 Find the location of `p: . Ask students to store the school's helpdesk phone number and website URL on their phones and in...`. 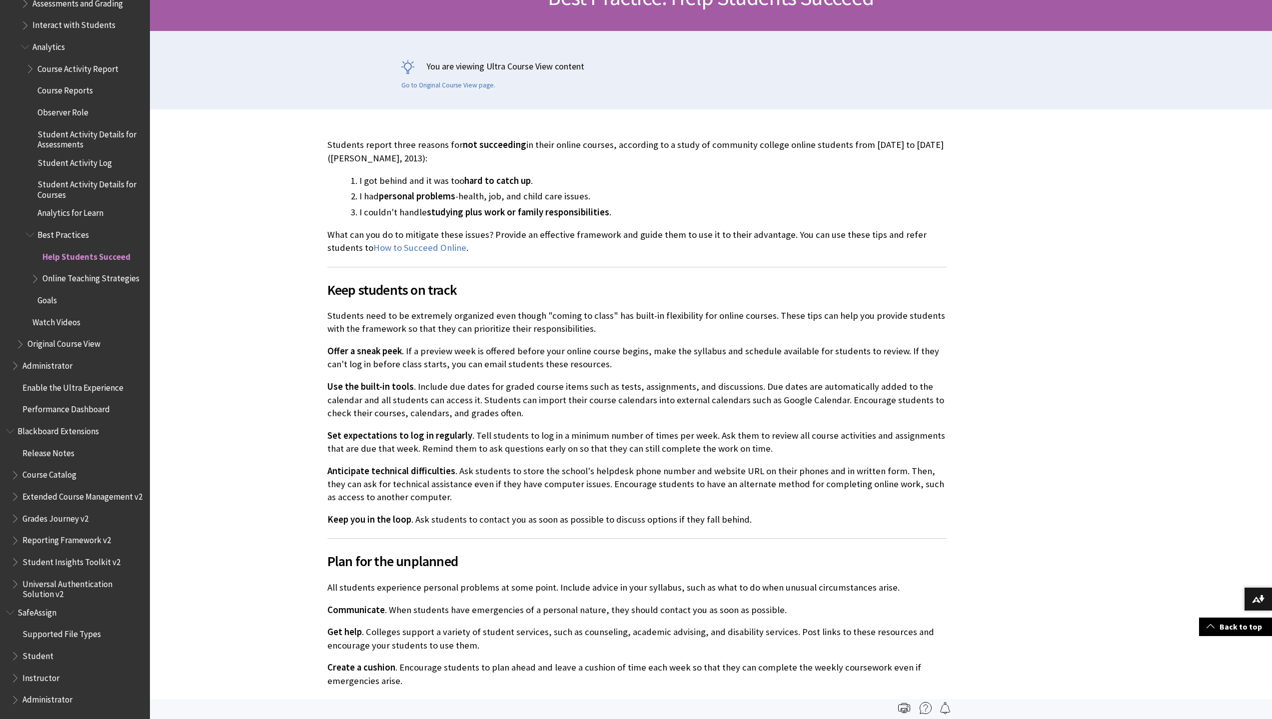

p: . Ask students to store the school's helpdesk phone number and website URL on their phones and in... is located at coordinates (637, 484).